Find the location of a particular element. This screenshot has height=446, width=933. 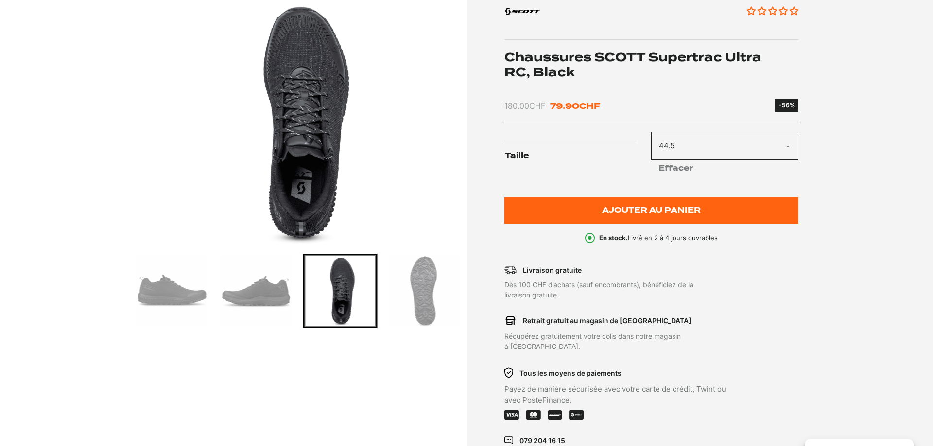

div: Go to slide 4 is located at coordinates (256, 291).